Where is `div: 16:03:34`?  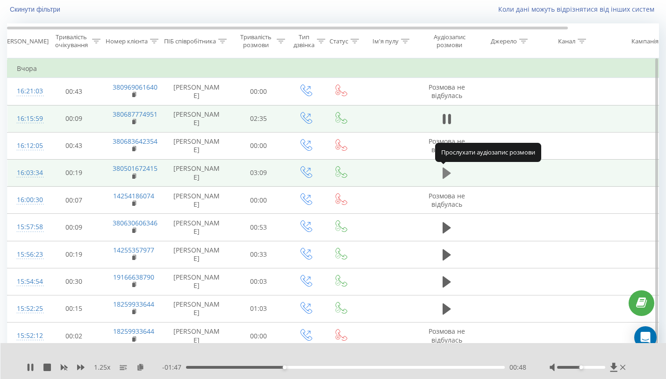 div: 16:03:34 is located at coordinates (26, 173).